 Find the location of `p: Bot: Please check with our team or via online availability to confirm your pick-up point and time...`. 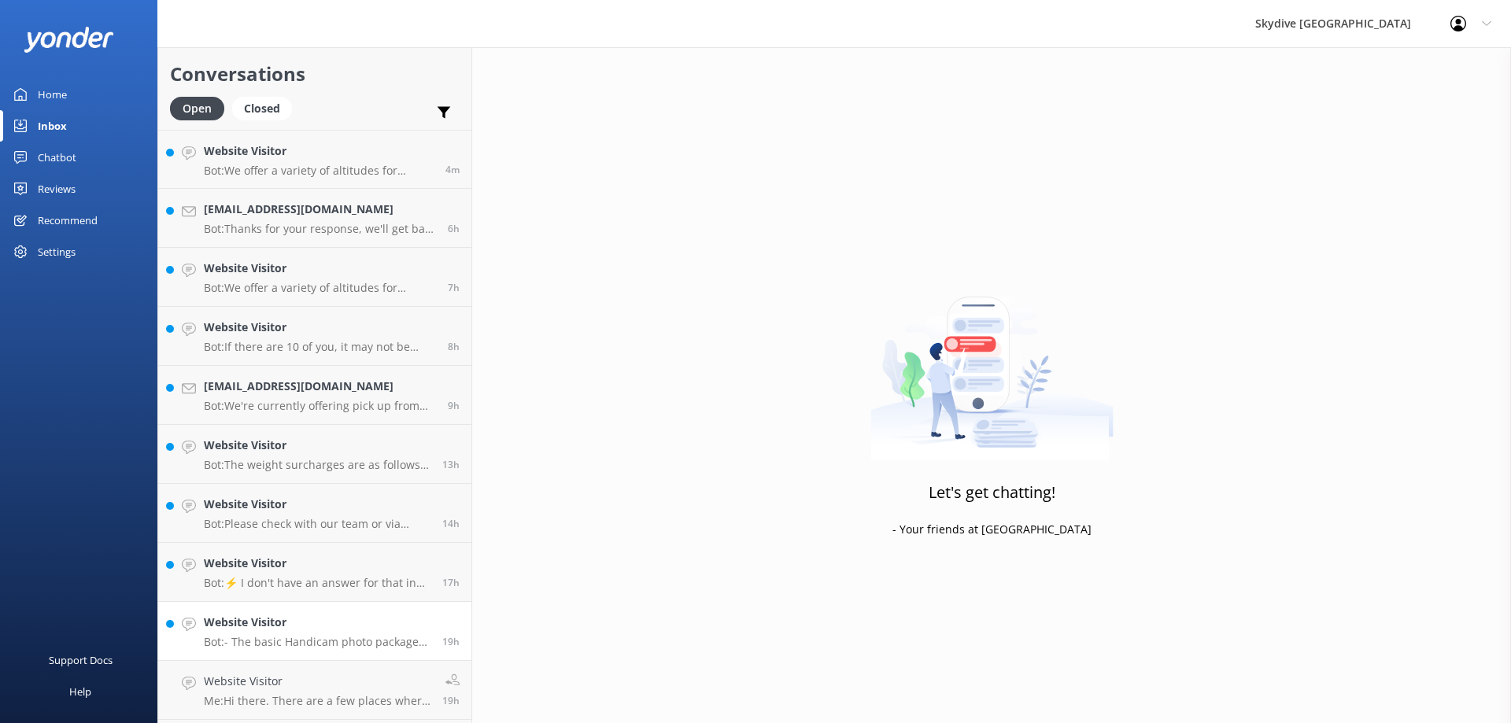

p: Bot: Please check with our team or via online availability to confirm your pick-up point and time... is located at coordinates (317, 524).